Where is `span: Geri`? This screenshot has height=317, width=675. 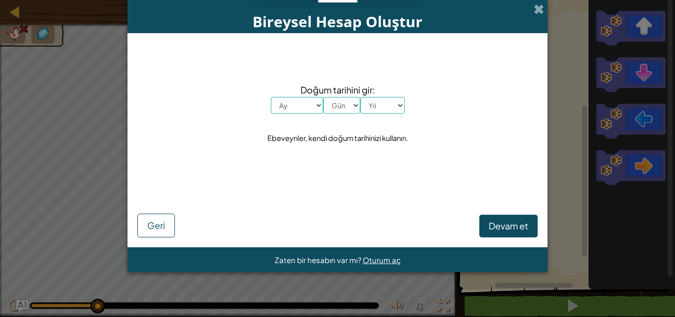 span: Geri is located at coordinates (156, 225).